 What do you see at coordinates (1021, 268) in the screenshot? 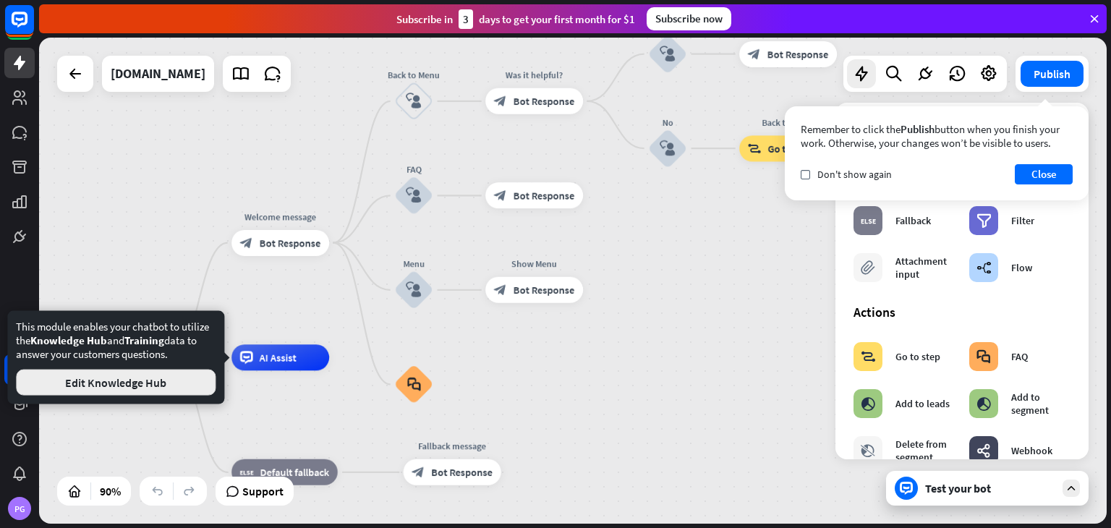
I see `div: Flow` at bounding box center [1021, 268].